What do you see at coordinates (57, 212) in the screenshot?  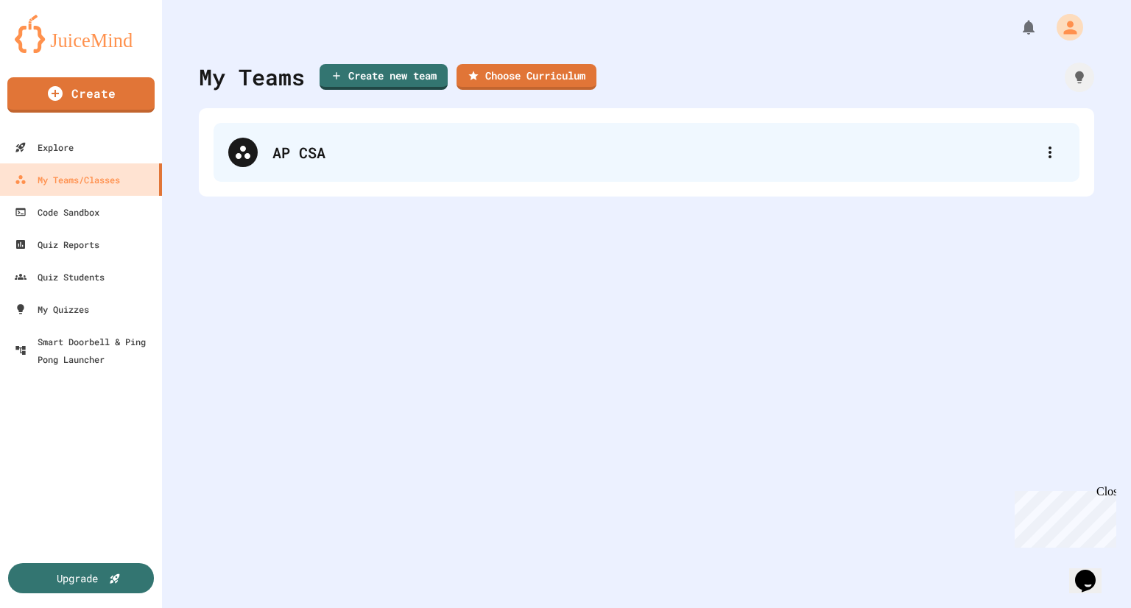 I see `div: Code Sandbox` at bounding box center [57, 212].